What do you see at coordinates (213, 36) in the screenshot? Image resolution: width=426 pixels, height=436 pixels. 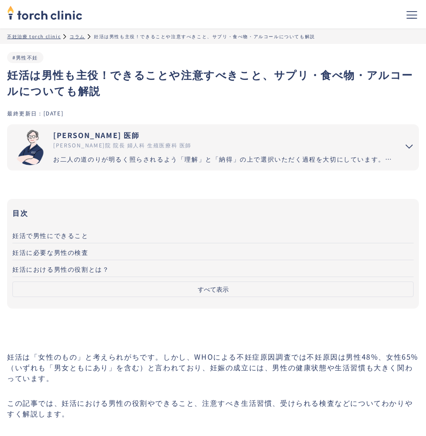 I see `ul: パンくずリスト` at bounding box center [213, 36].